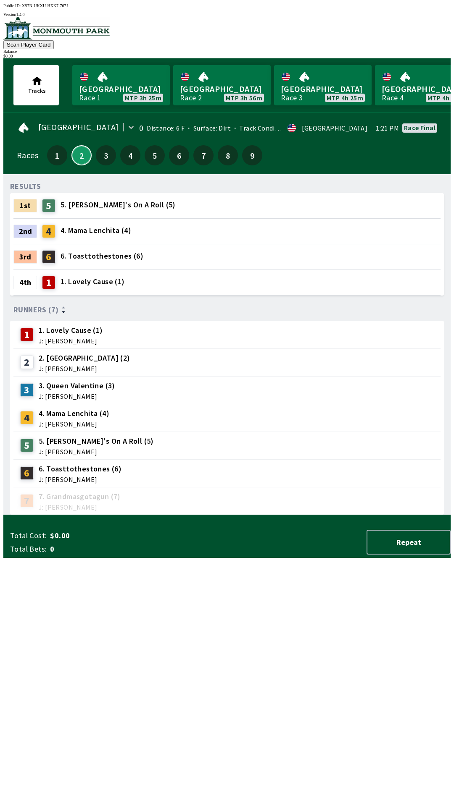 The image size is (454, 806). What do you see at coordinates (203, 155) in the screenshot?
I see `span: 7` at bounding box center [203, 155].